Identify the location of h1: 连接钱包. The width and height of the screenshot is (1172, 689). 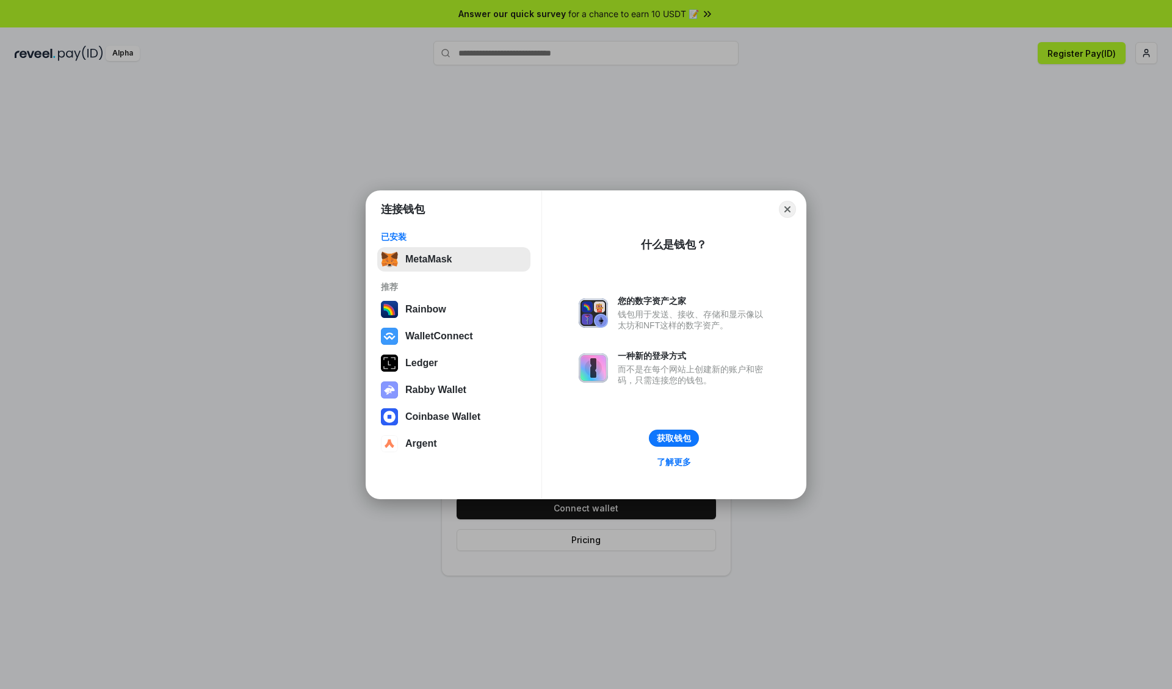
(403, 209).